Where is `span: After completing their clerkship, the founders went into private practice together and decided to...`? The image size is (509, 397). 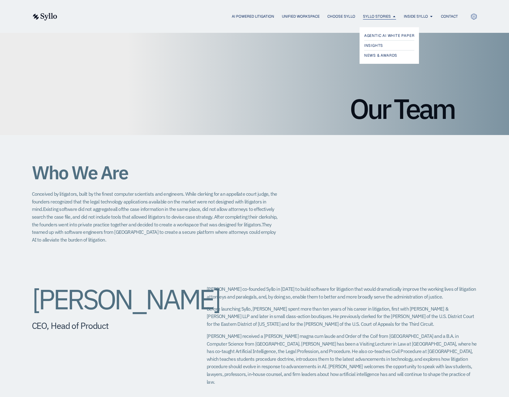 span: After completing their clerkship, the founders went into private practice together and decided to... is located at coordinates (155, 220).